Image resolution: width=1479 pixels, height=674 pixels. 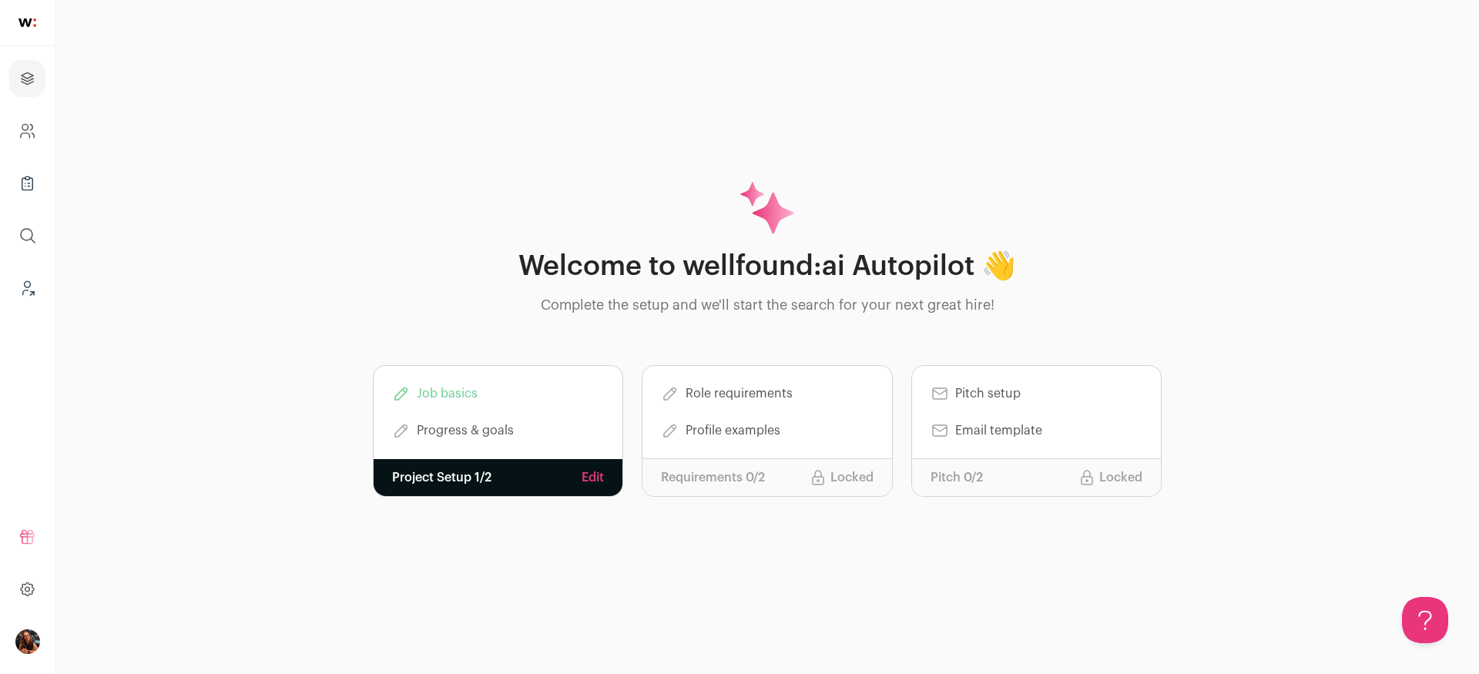 I want to click on p: Complete the setup and we'll start the search for your next great hire!, so click(x=767, y=305).